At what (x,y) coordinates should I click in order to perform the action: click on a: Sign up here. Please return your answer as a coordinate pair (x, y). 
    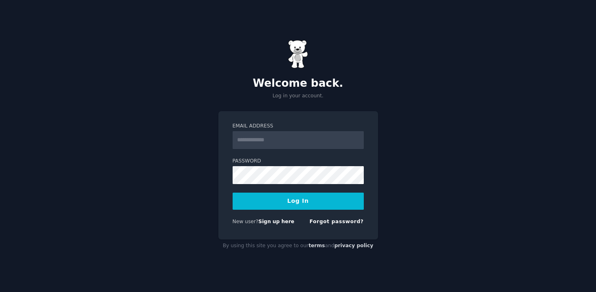
    Looking at the image, I should click on (276, 222).